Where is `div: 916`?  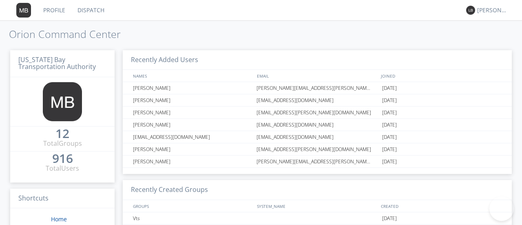 div: 916 is located at coordinates (62, 158).